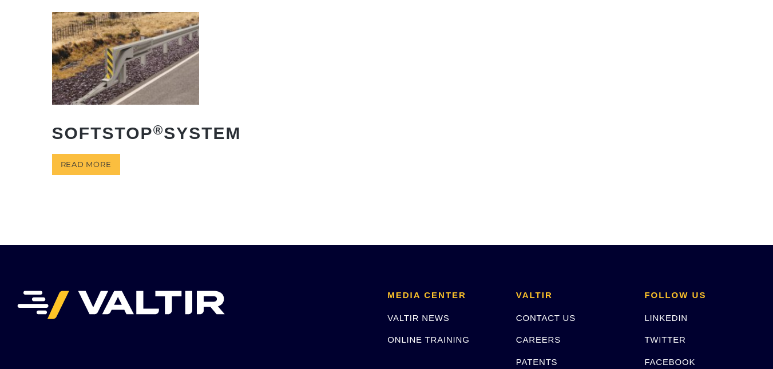  I want to click on a: PATENTS, so click(536, 361).